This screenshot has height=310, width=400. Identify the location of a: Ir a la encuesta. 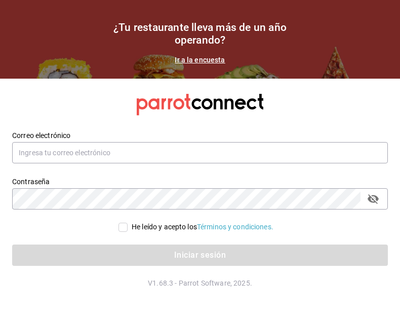
(200, 60).